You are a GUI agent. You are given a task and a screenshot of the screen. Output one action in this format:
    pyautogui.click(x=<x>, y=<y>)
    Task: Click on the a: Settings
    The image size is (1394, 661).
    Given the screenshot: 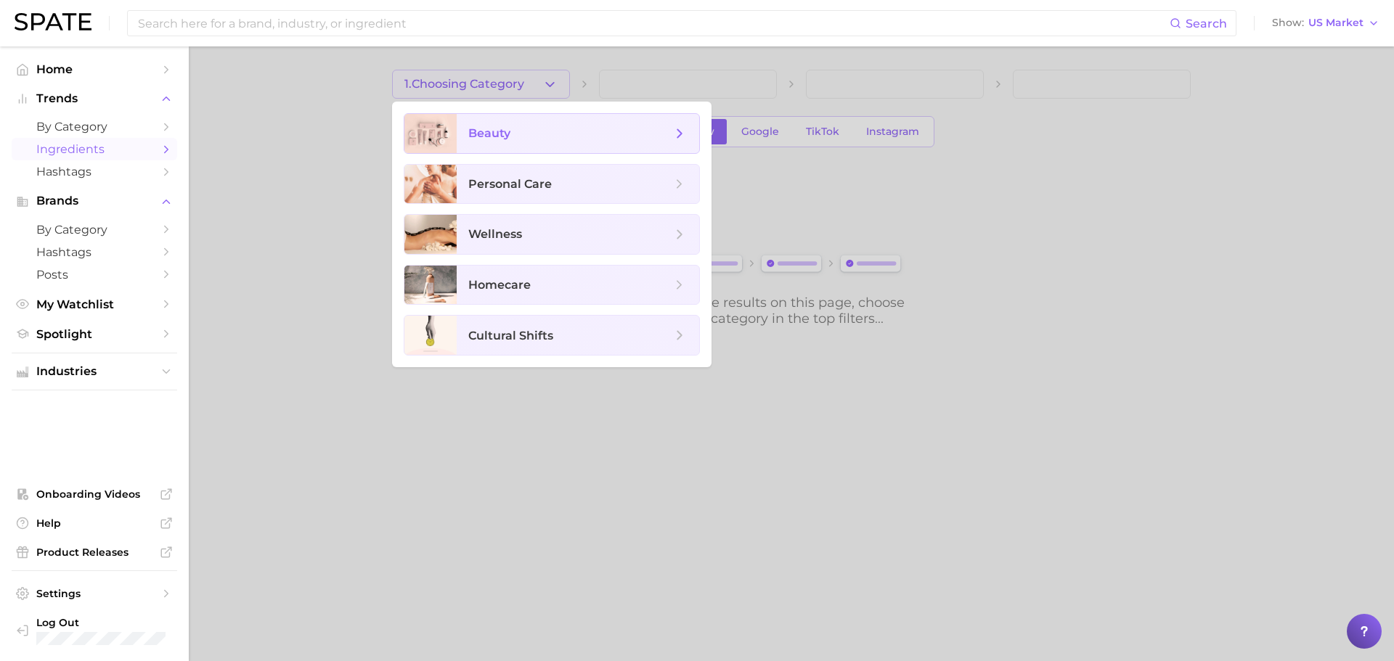 What is the action you would take?
    pyautogui.click(x=94, y=594)
    